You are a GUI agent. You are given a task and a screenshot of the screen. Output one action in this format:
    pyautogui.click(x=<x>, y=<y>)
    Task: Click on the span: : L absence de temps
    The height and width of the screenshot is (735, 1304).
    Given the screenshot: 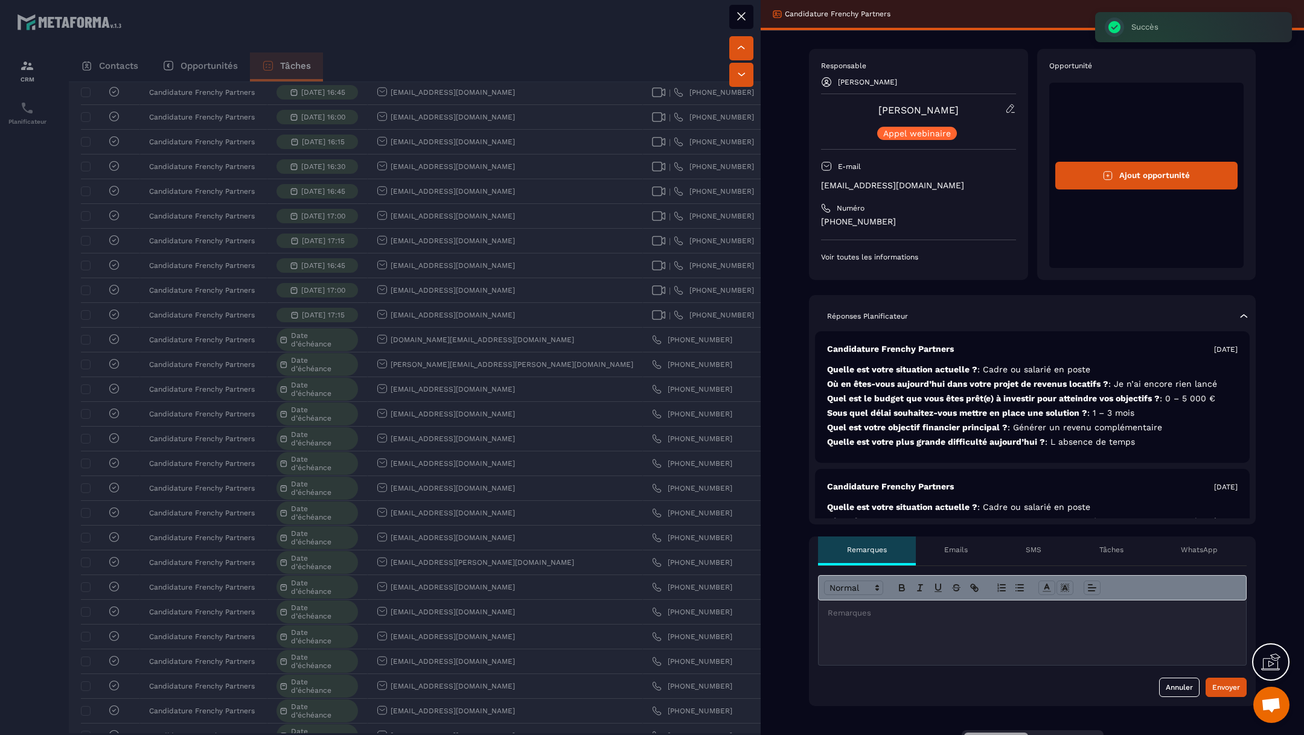 What is the action you would take?
    pyautogui.click(x=1090, y=442)
    